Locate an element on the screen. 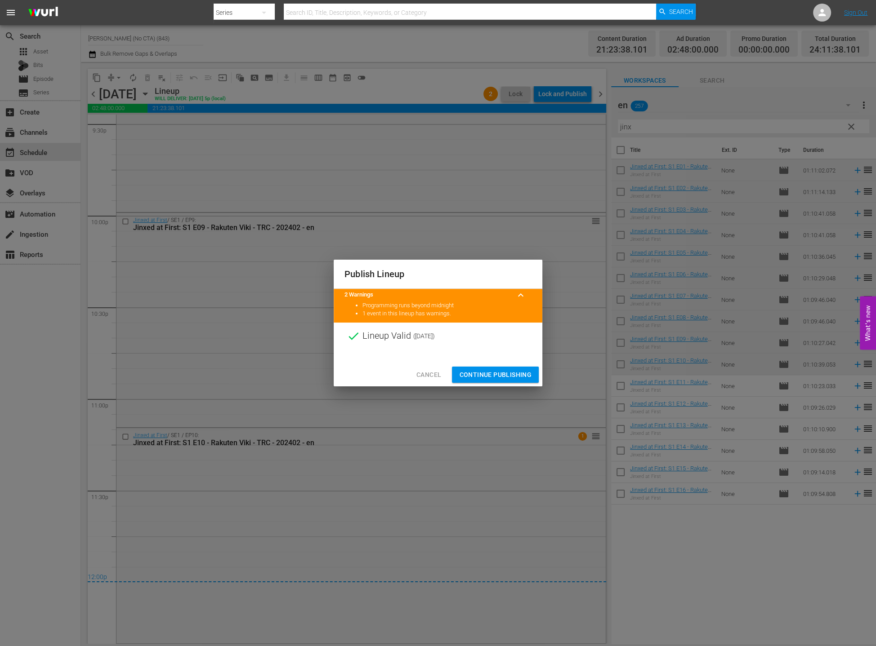  span: Cancel is located at coordinates (428, 375).